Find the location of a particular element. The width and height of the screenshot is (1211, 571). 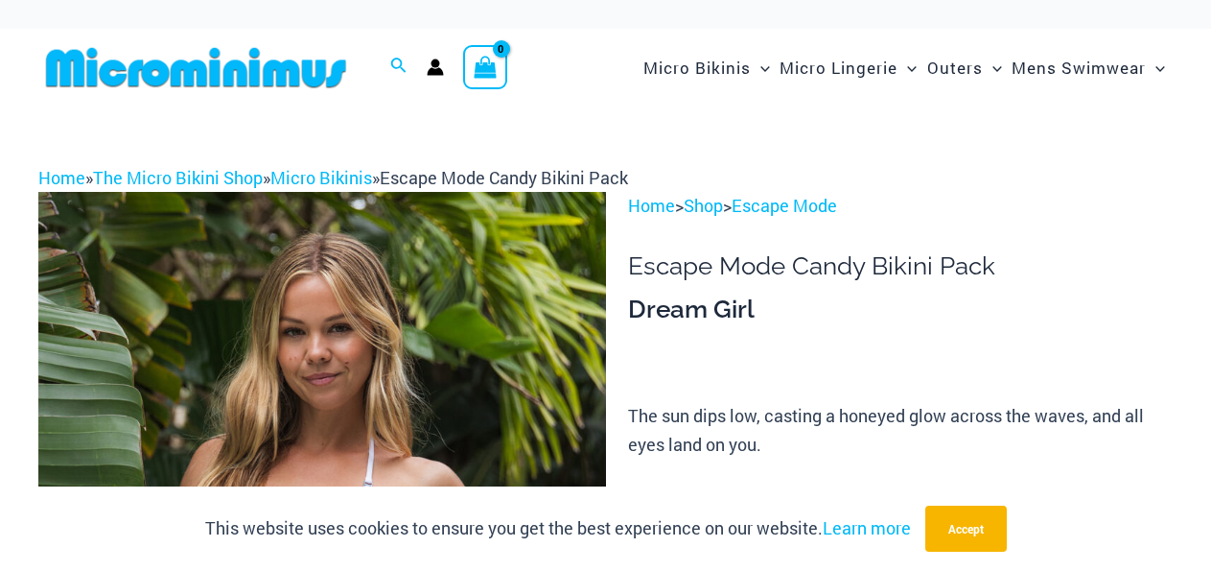

img: MM SHOP LOGO FLAT is located at coordinates (196, 67).